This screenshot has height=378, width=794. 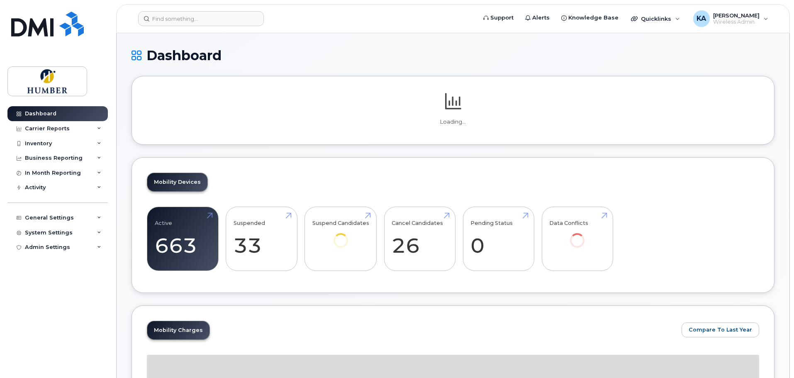 What do you see at coordinates (720, 330) in the screenshot?
I see `button: Compare To Last Year` at bounding box center [720, 330].